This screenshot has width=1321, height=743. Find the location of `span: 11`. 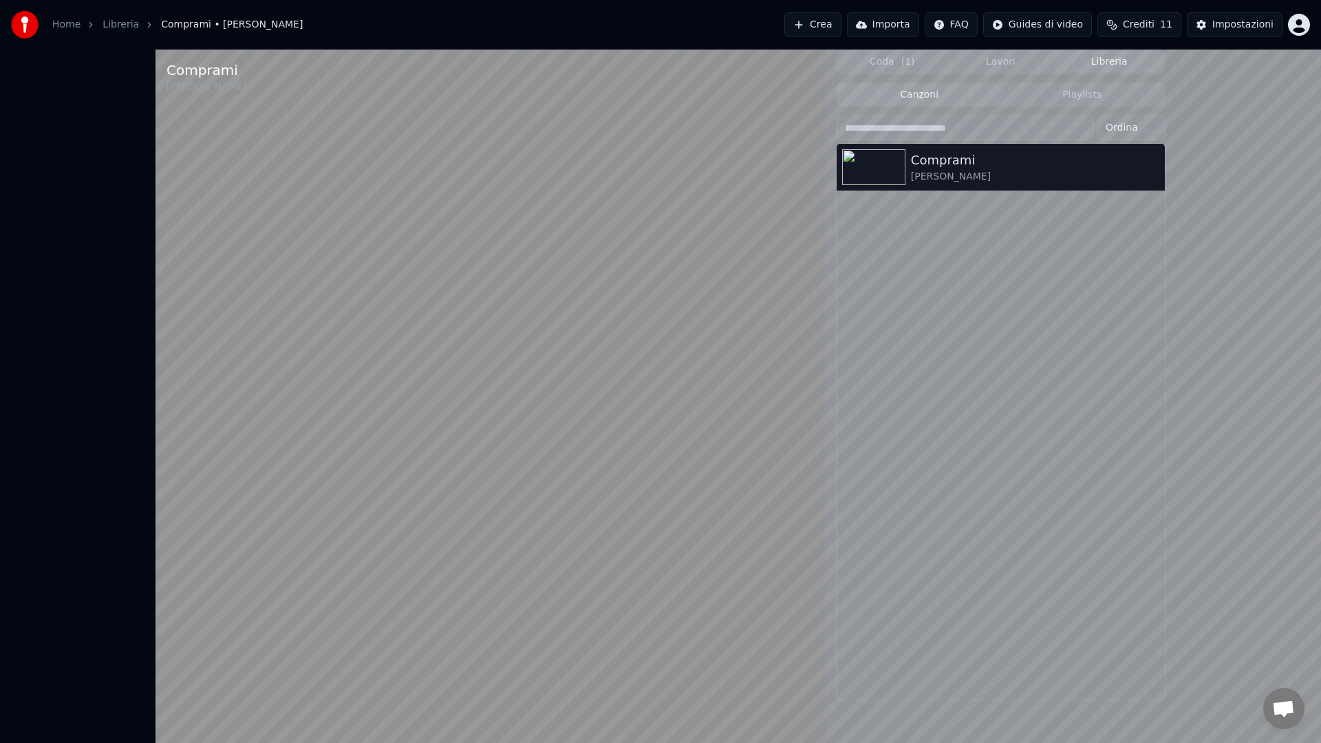

span: 11 is located at coordinates (1167, 25).